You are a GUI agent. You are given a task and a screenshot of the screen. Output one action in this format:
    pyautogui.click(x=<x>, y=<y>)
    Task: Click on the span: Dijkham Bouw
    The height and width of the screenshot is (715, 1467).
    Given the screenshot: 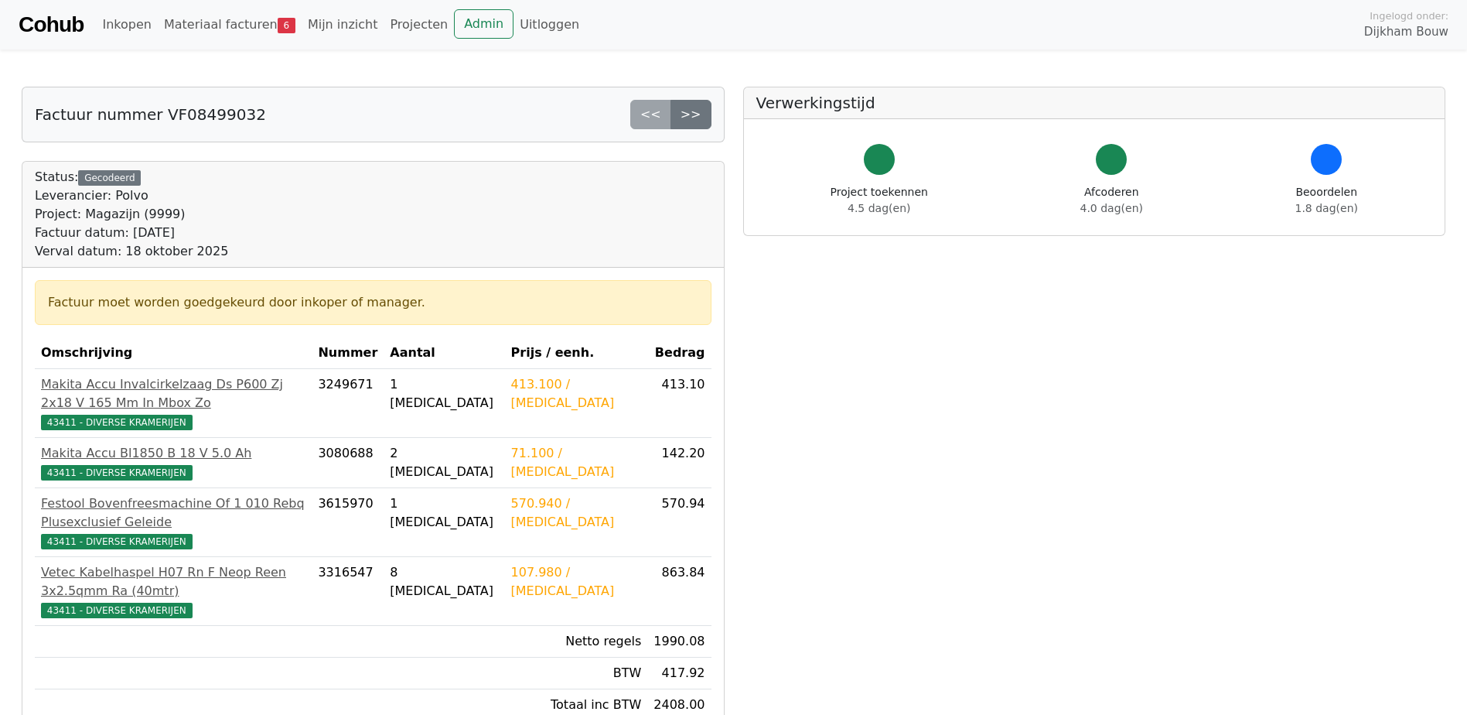 What is the action you would take?
    pyautogui.click(x=1406, y=32)
    